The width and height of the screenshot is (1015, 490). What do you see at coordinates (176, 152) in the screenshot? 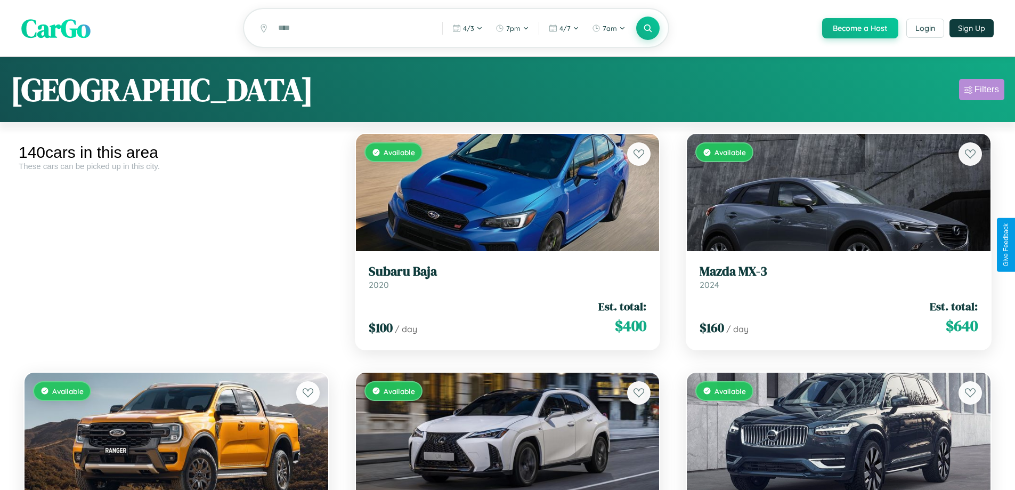
I see `div: 140 cars in this area` at bounding box center [176, 152].